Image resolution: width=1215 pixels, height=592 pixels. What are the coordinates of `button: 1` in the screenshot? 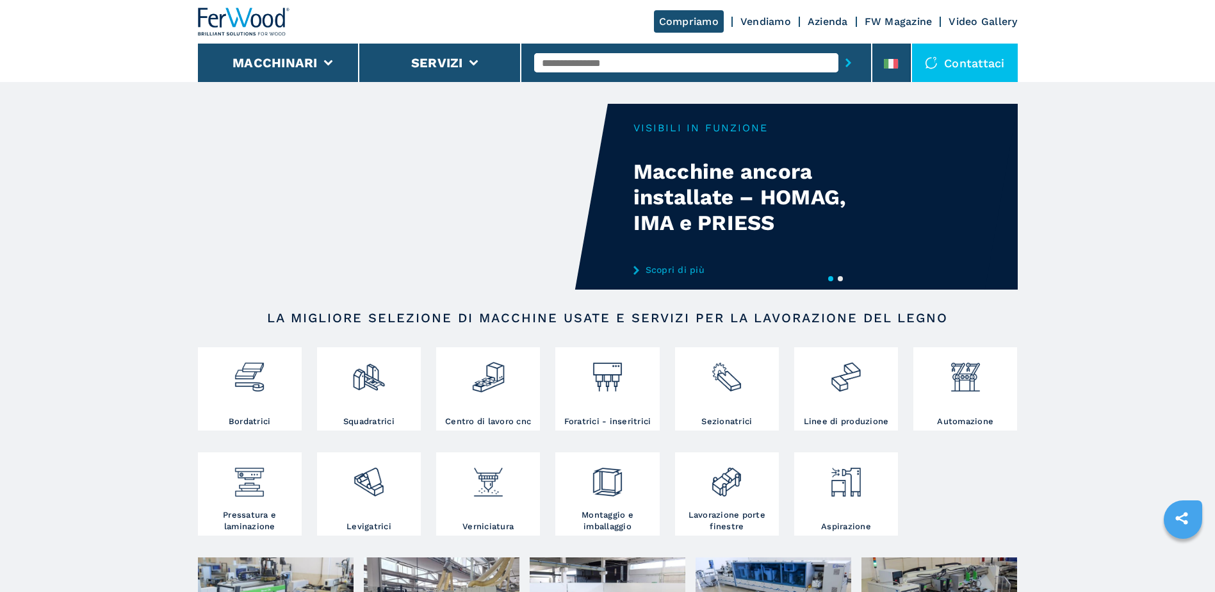 It's located at (831, 279).